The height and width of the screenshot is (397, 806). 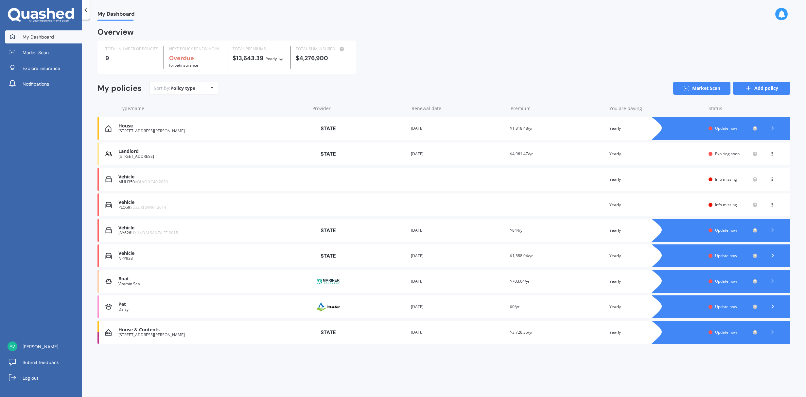 I want to click on span: Market Scan, so click(x=36, y=53).